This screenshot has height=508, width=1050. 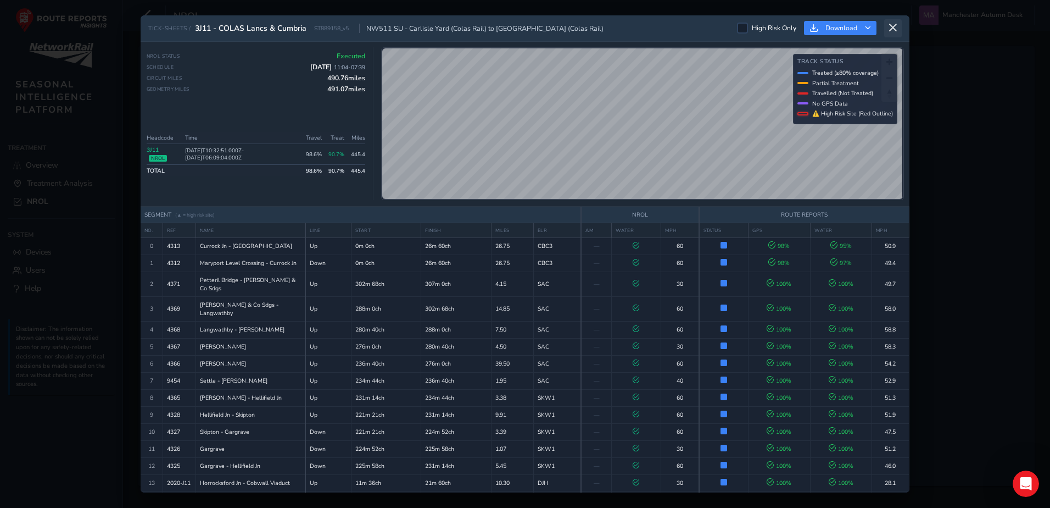 I want to click on span: Travelled (Not Treated), so click(x=843, y=93).